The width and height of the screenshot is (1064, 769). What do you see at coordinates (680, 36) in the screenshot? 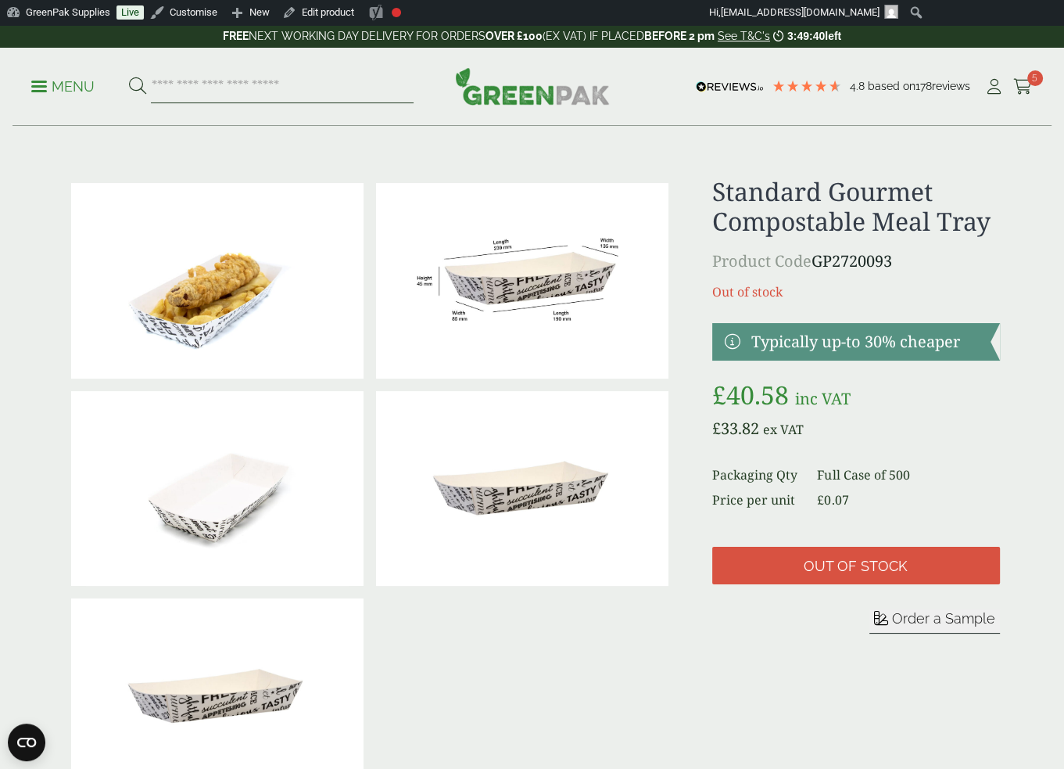
I see `strong: BEFORE 2 pm` at bounding box center [680, 36].